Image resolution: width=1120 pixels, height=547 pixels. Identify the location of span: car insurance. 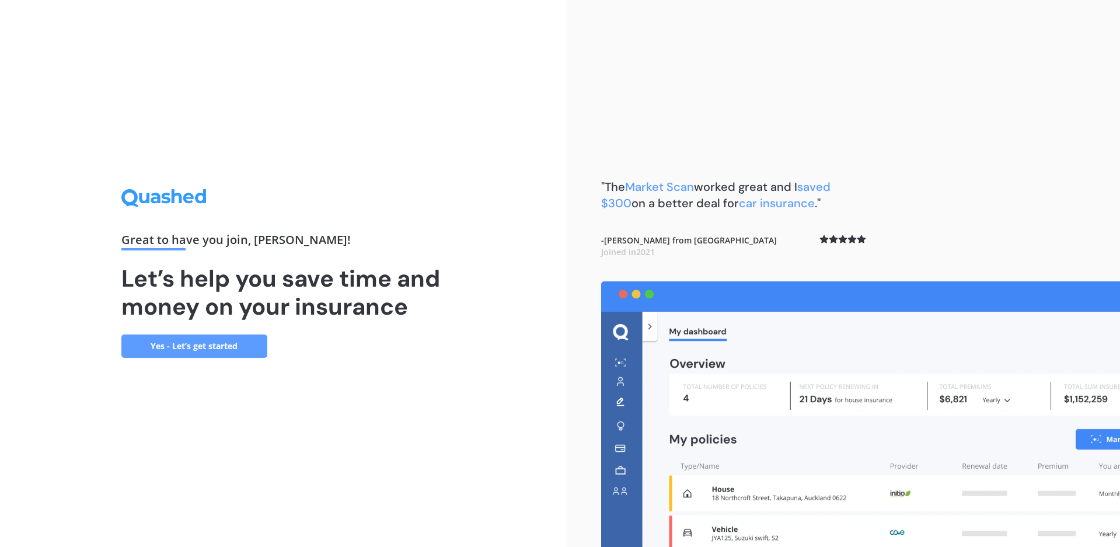
(777, 203).